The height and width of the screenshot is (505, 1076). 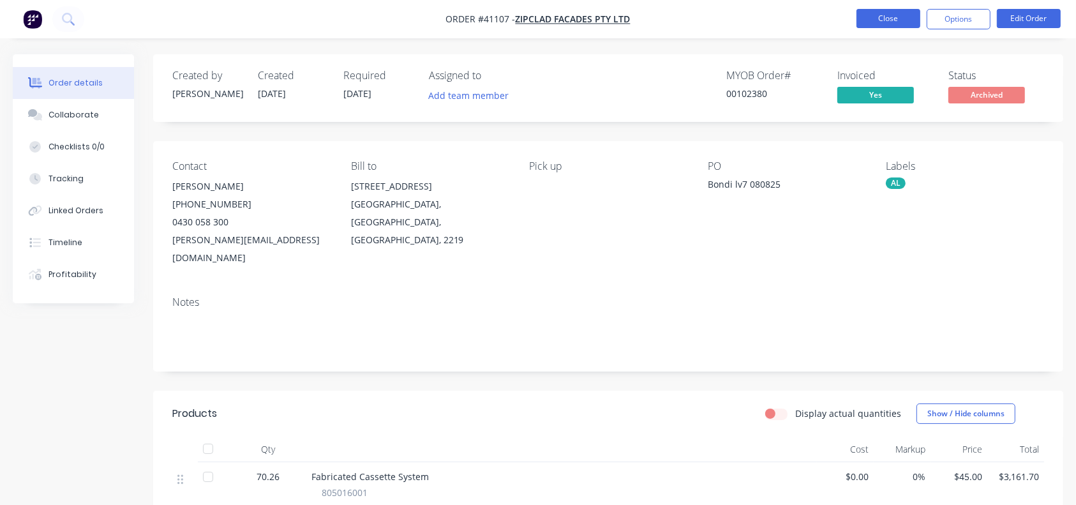 I want to click on button: Timeline, so click(x=73, y=242).